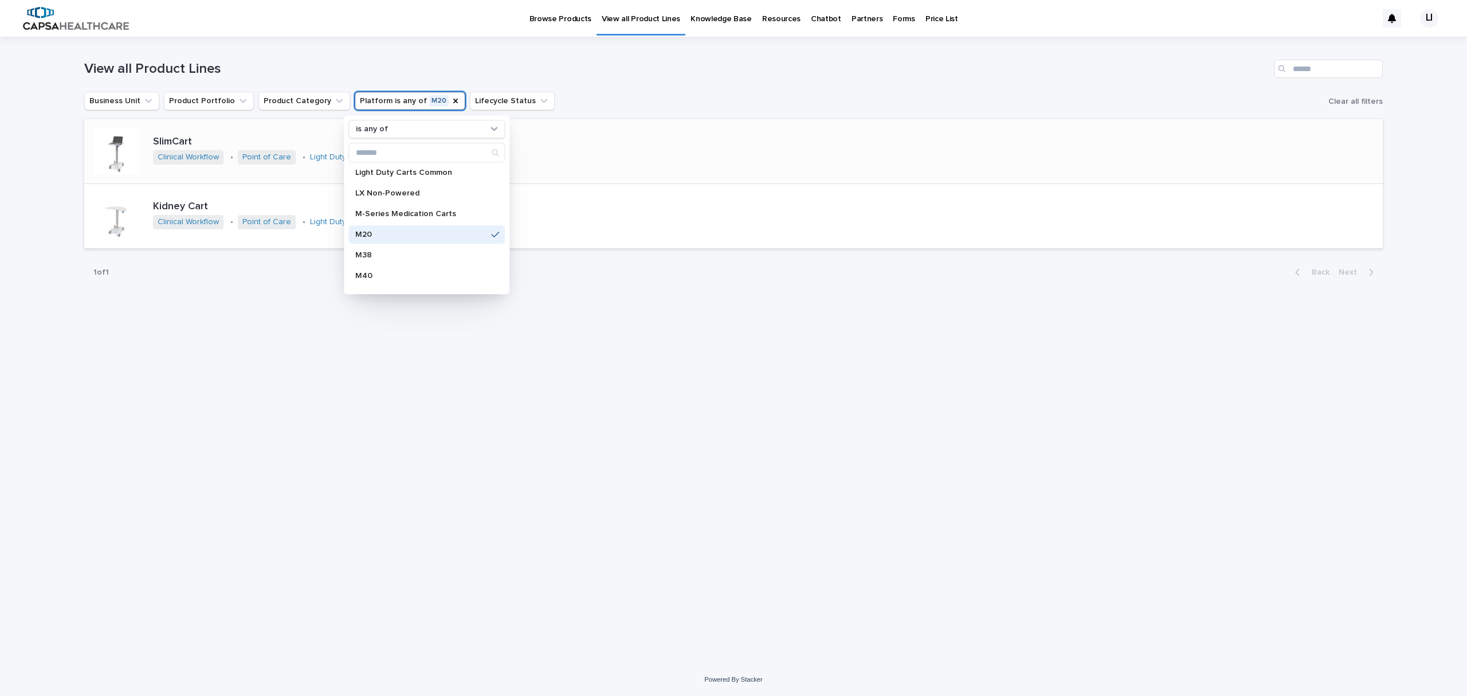 Image resolution: width=1467 pixels, height=696 pixels. I want to click on p: M38, so click(421, 255).